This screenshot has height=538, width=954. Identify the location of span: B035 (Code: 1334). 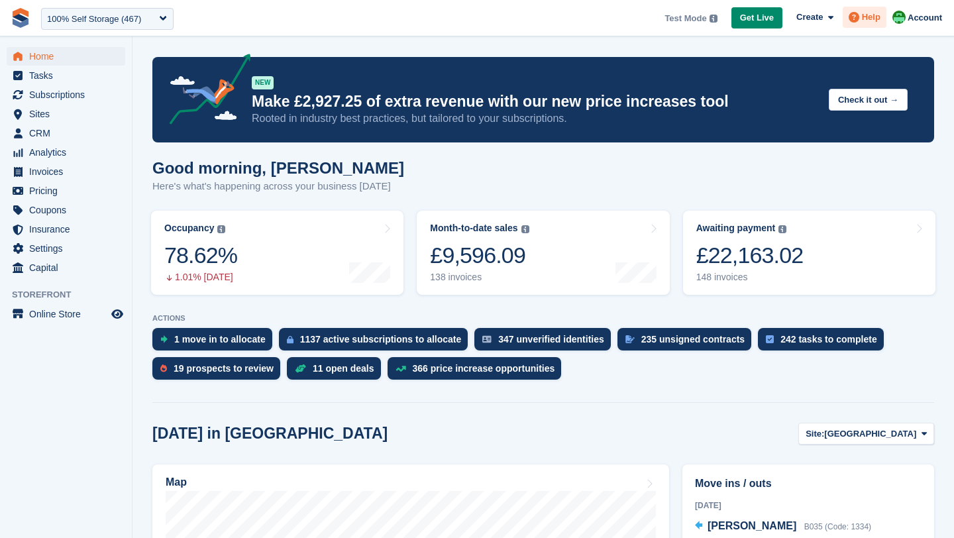
(838, 527).